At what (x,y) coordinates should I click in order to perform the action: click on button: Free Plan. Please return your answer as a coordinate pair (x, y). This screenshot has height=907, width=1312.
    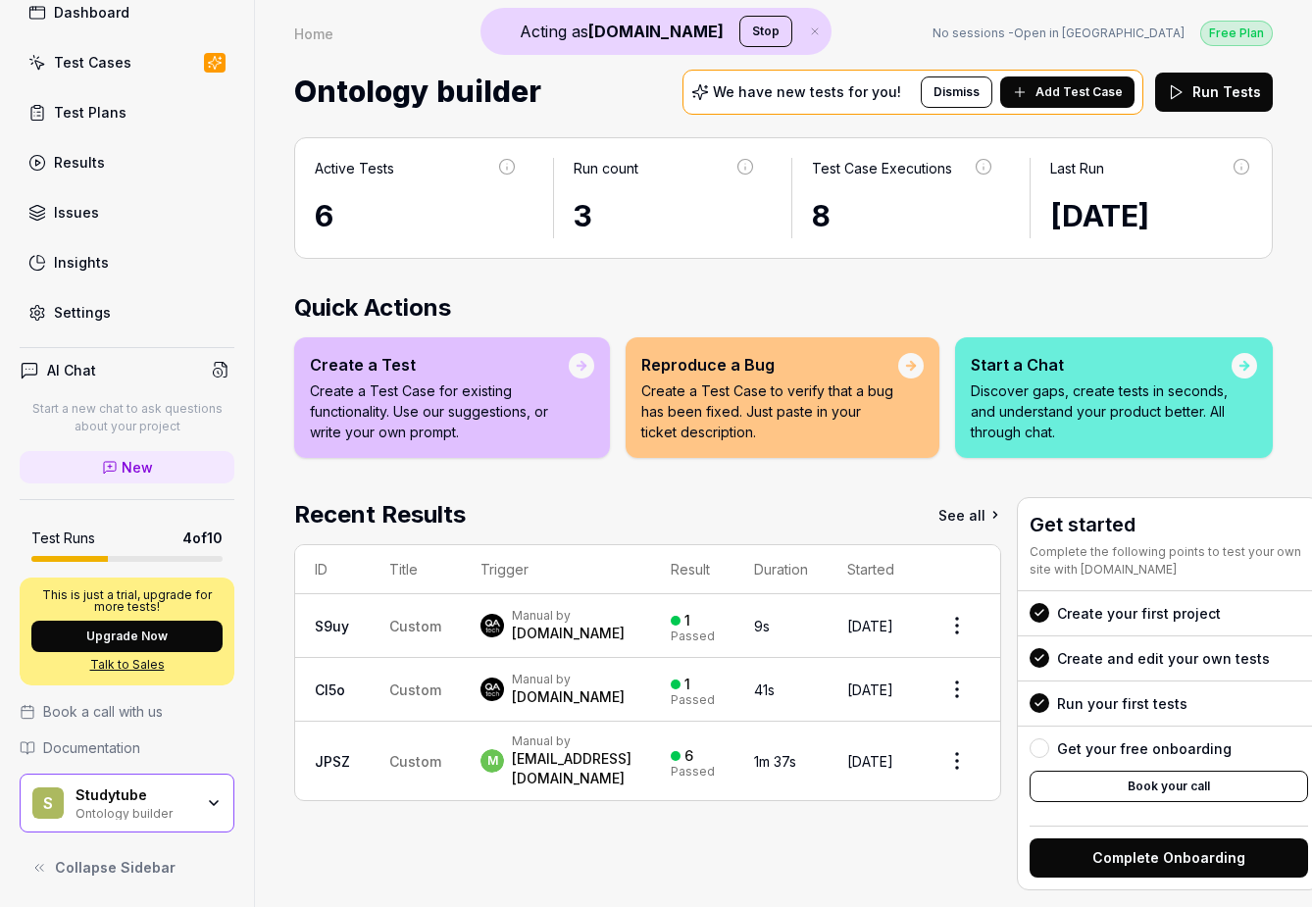
    Looking at the image, I should click on (1237, 32).